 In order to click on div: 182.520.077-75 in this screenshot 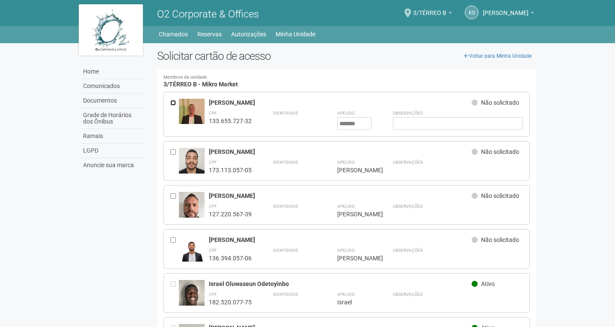, I will do `click(230, 302)`.